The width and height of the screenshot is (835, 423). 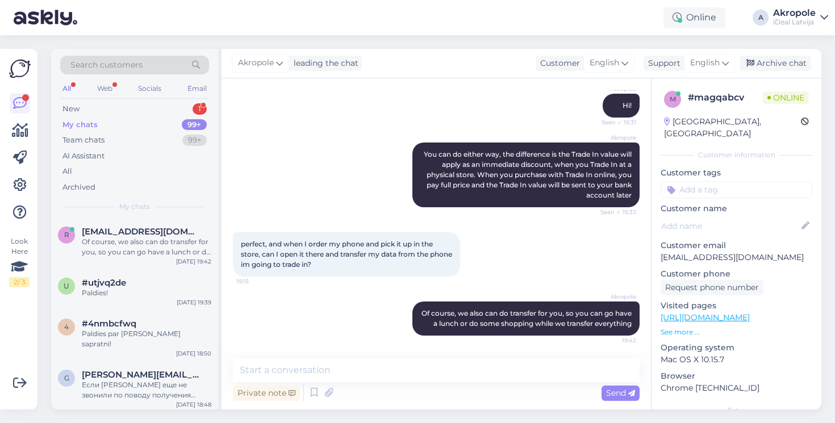 What do you see at coordinates (730, 226) in the screenshot?
I see `input: Add name` at bounding box center [730, 226].